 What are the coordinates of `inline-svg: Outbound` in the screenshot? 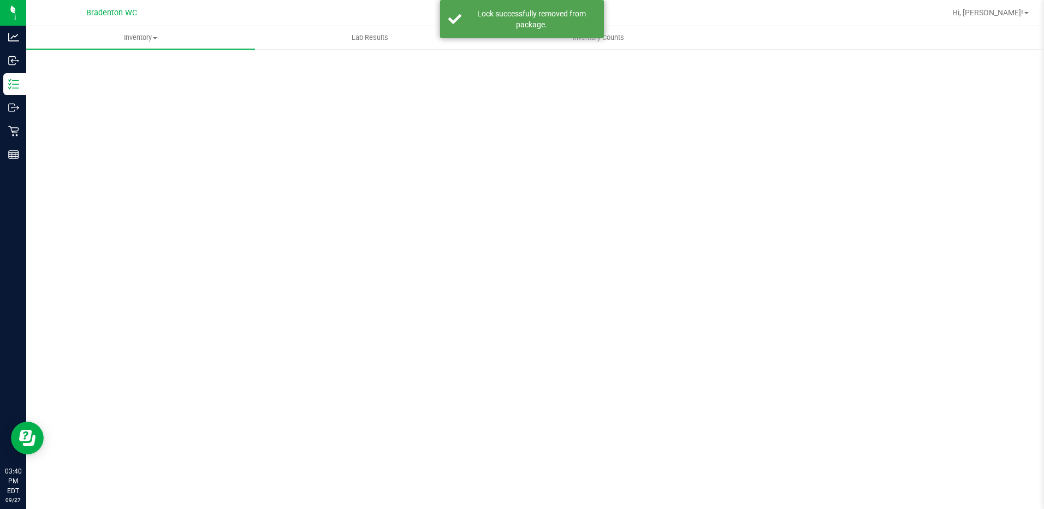 It's located at (14, 108).